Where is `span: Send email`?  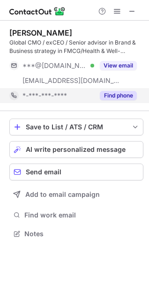 span: Send email is located at coordinates (44, 172).